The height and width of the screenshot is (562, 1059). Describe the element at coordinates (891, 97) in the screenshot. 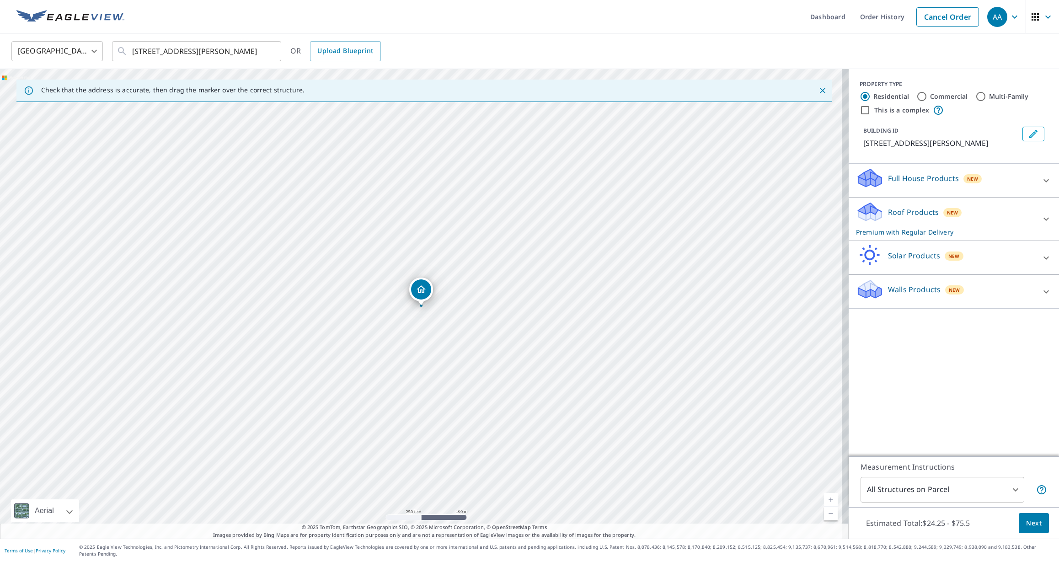

I see `label: Residential` at that location.